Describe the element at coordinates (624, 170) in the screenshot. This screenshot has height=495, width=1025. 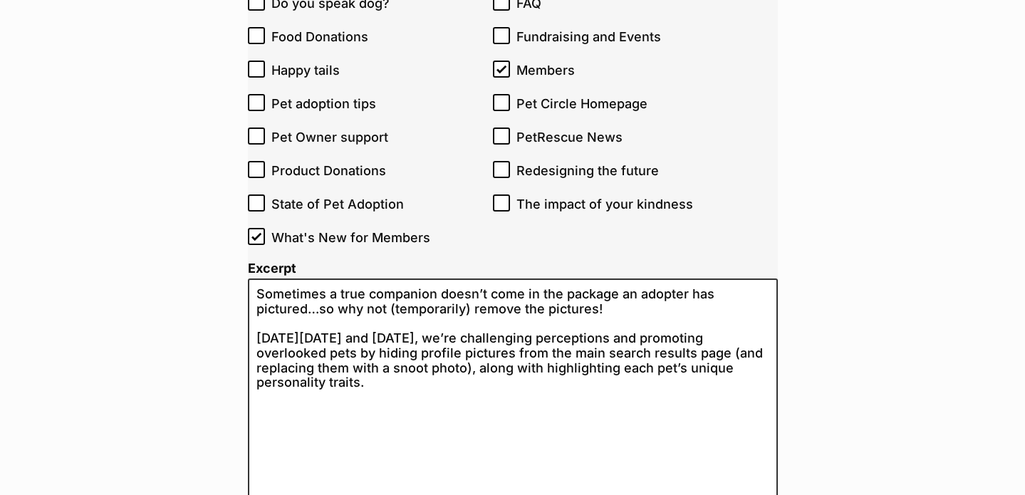
I see `span: Redesigning the future` at that location.